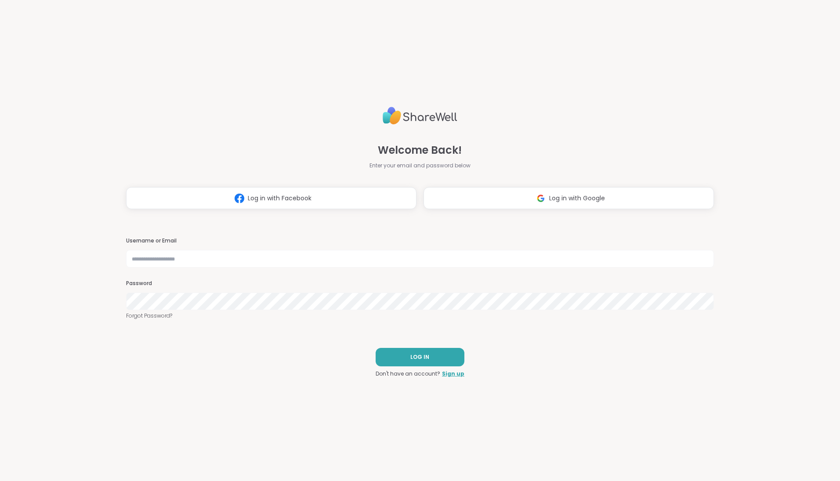 This screenshot has height=481, width=840. Describe the element at coordinates (419, 357) in the screenshot. I see `span: LOG IN` at that location.